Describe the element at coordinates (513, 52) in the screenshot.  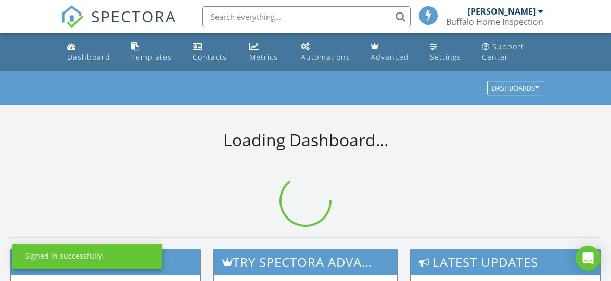
I see `a: Support Center` at that location.